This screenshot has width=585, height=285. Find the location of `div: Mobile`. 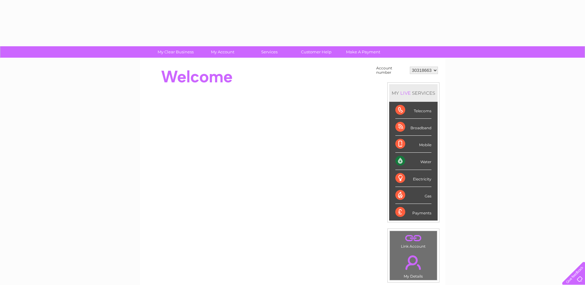

div: Mobile is located at coordinates (414, 144).